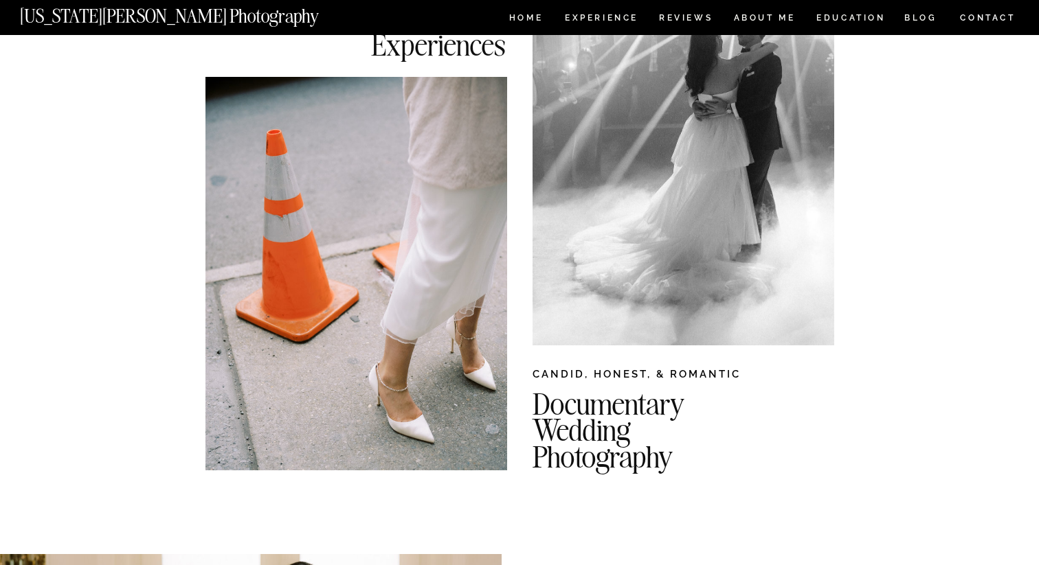 The width and height of the screenshot is (1039, 565). I want to click on nav: CONTACT, so click(987, 18).